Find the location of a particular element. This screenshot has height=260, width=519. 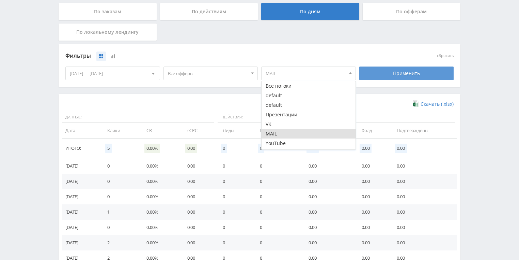

span: Финансы: is located at coordinates (380, 117).